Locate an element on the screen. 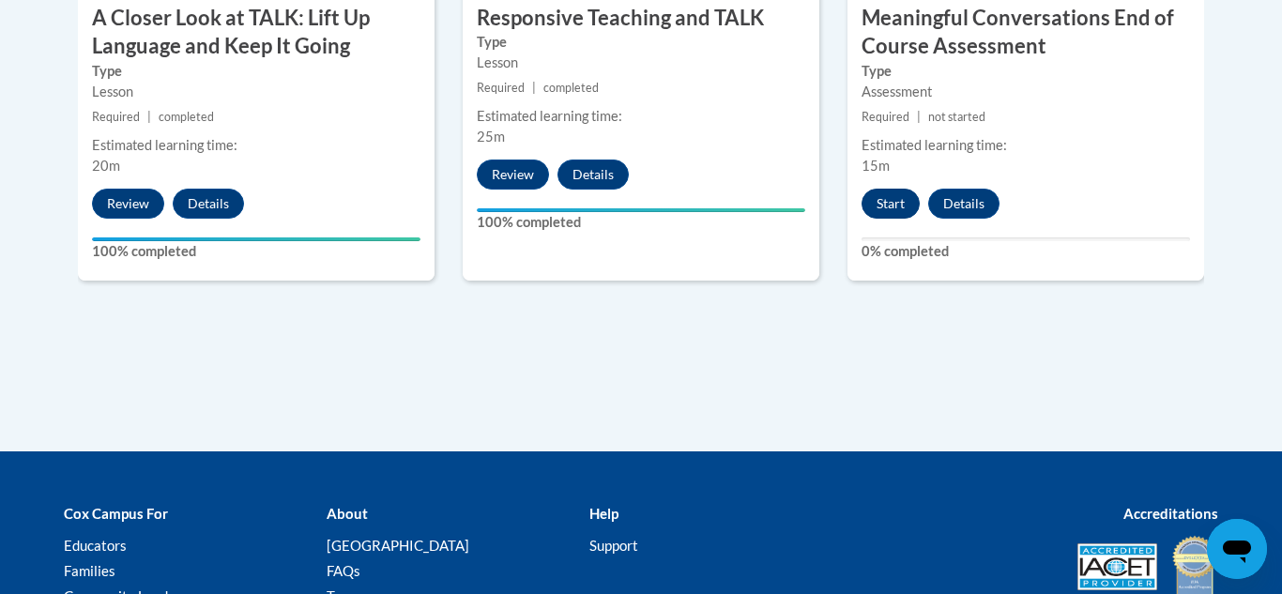 Image resolution: width=1282 pixels, height=594 pixels. a: FAQs is located at coordinates (343, 570).